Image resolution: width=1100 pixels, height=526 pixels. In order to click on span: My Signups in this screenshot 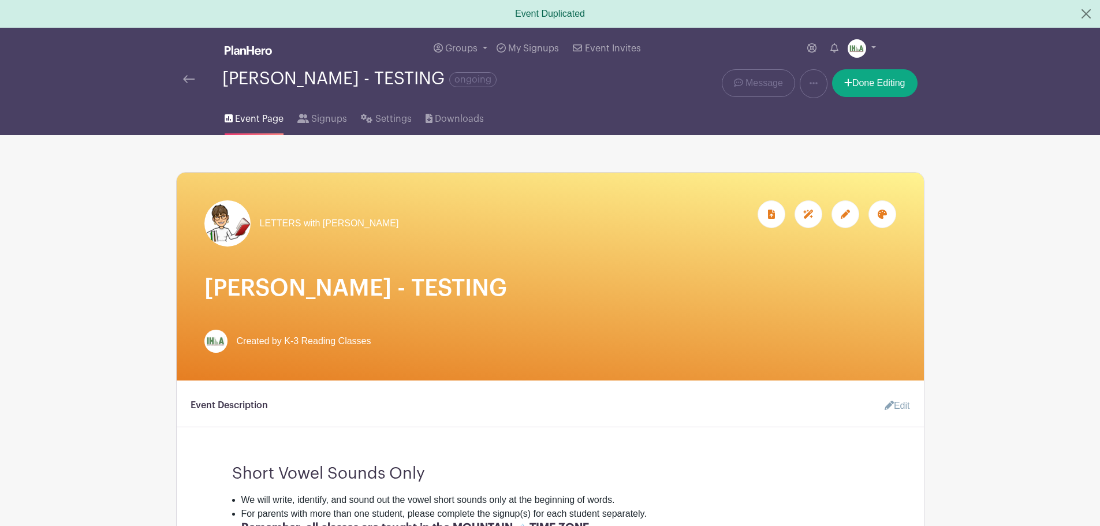, I will do `click(533, 48)`.